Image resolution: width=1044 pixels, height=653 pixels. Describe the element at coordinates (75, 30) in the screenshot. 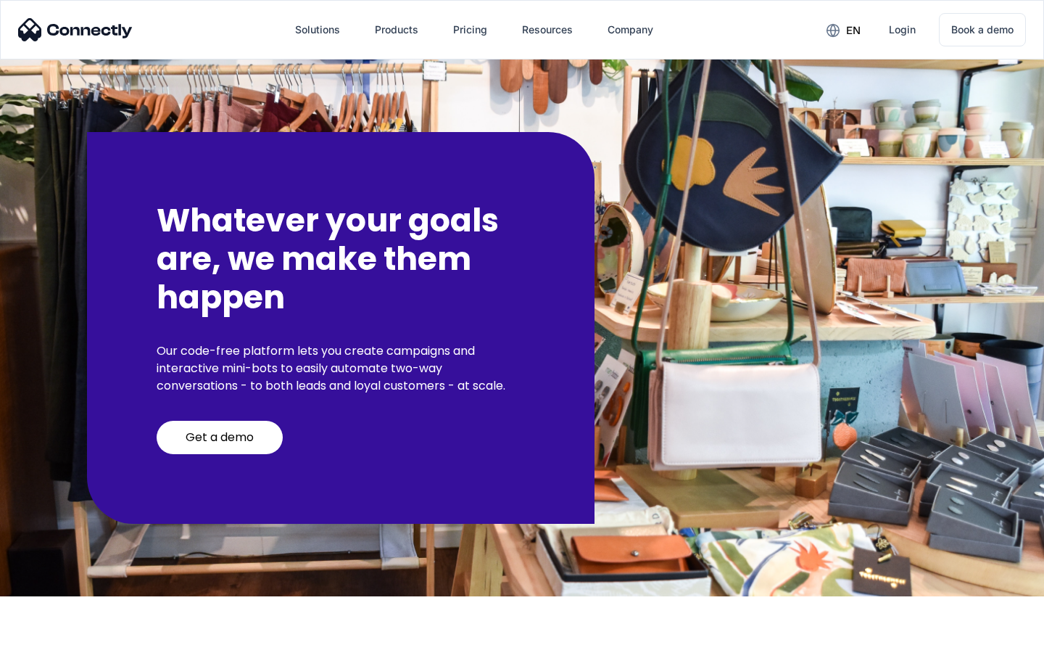

I see `img: Connectly Logo` at that location.